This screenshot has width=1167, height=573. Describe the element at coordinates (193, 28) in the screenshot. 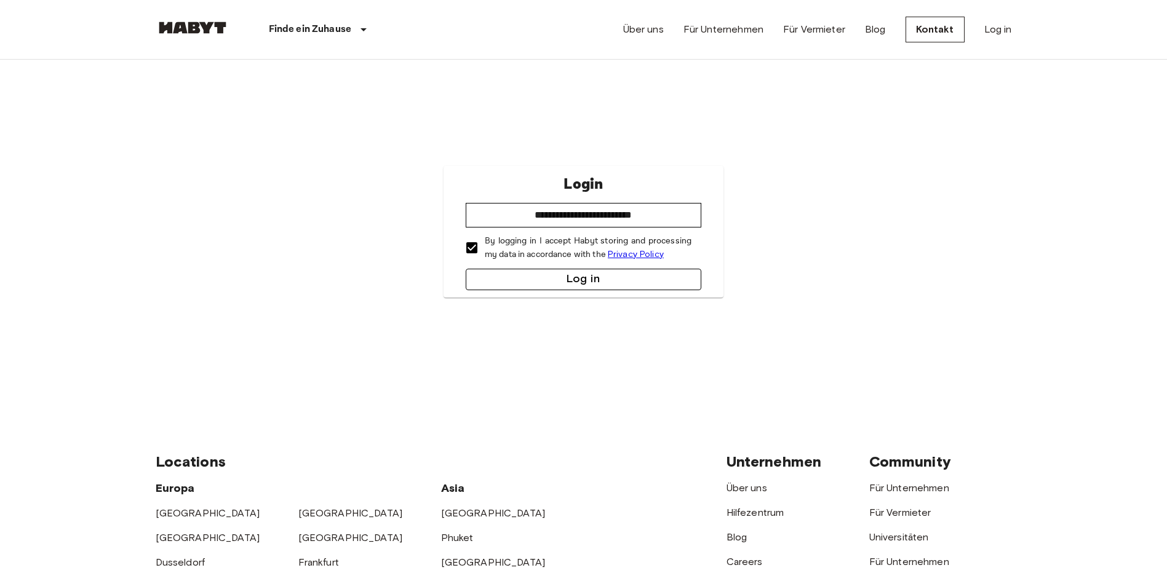

I see `img: Habyt` at that location.